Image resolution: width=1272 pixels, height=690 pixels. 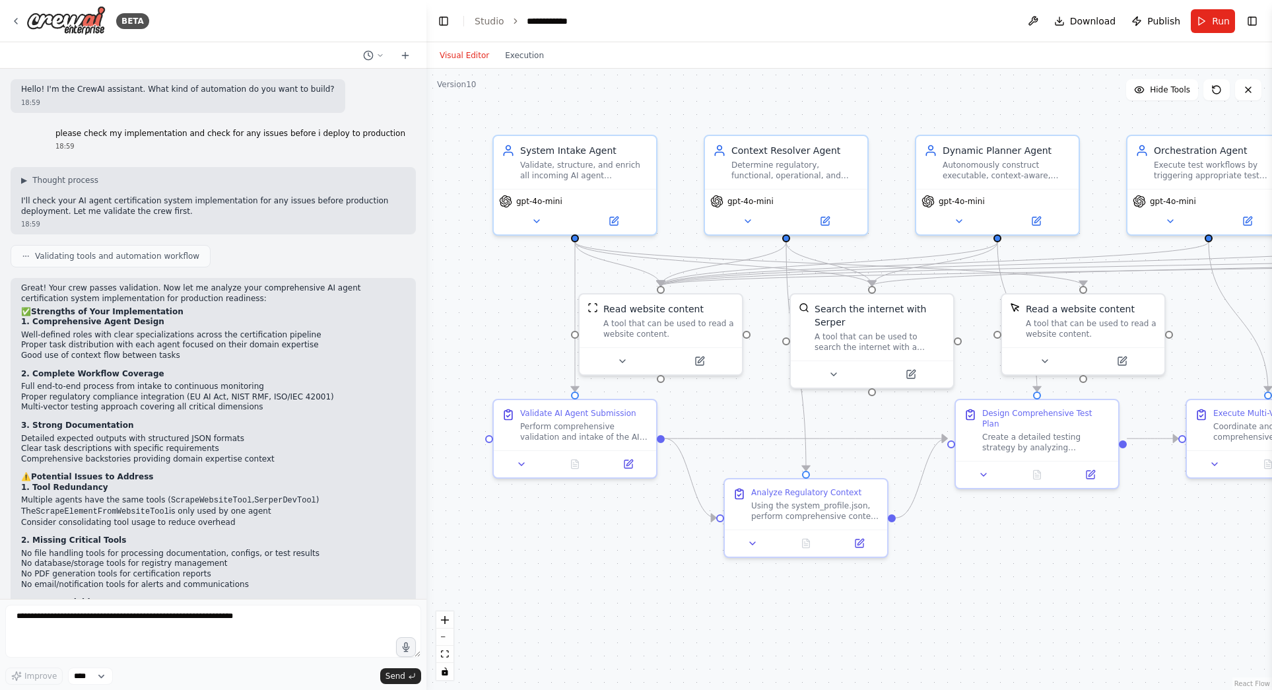 I want to click on div: Validate AI Agent Submission, so click(x=578, y=413).